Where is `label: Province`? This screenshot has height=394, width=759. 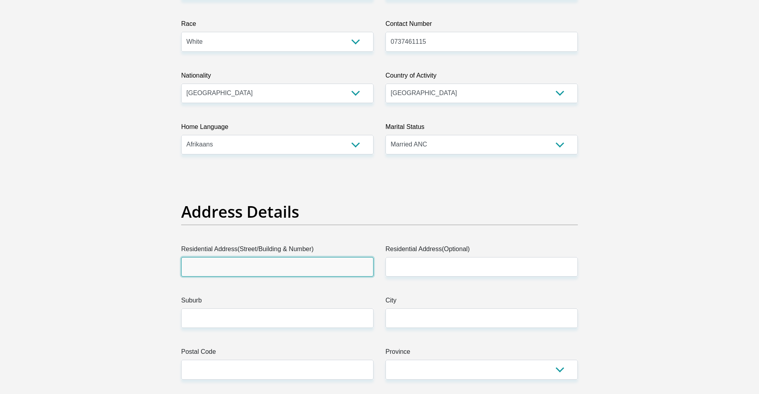 label: Province is located at coordinates (481, 353).